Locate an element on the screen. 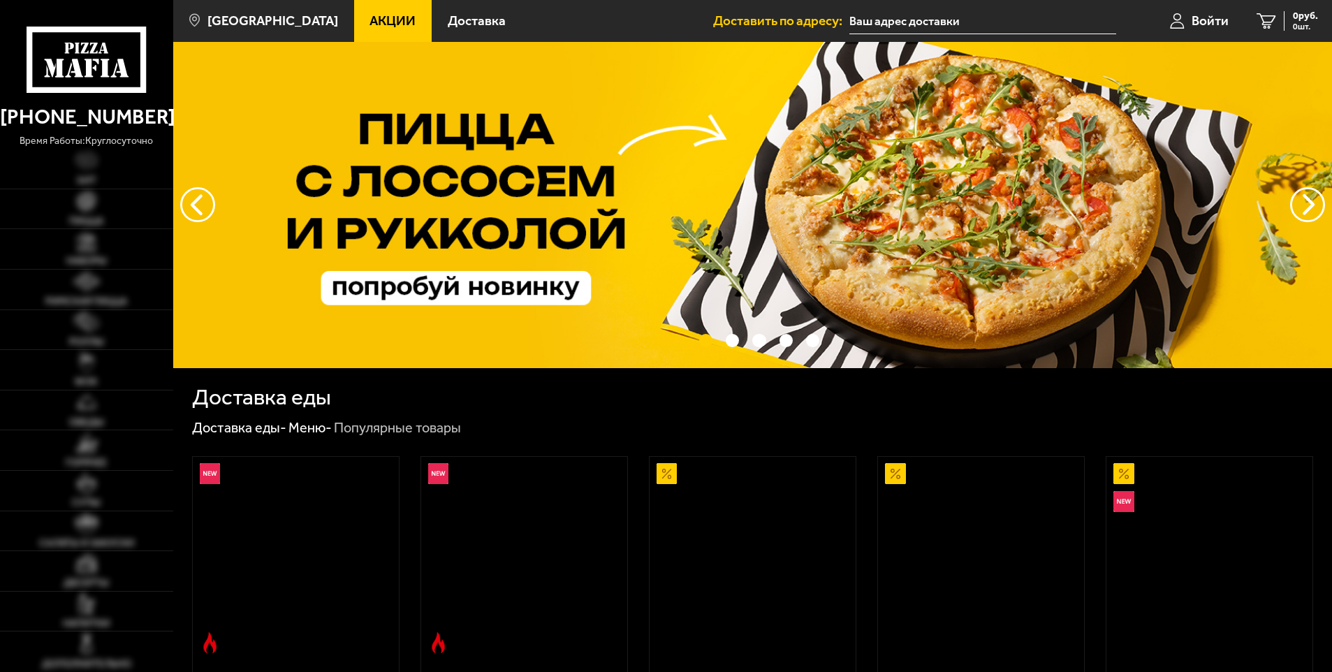  span: Доставить по адресу: is located at coordinates (781, 20).